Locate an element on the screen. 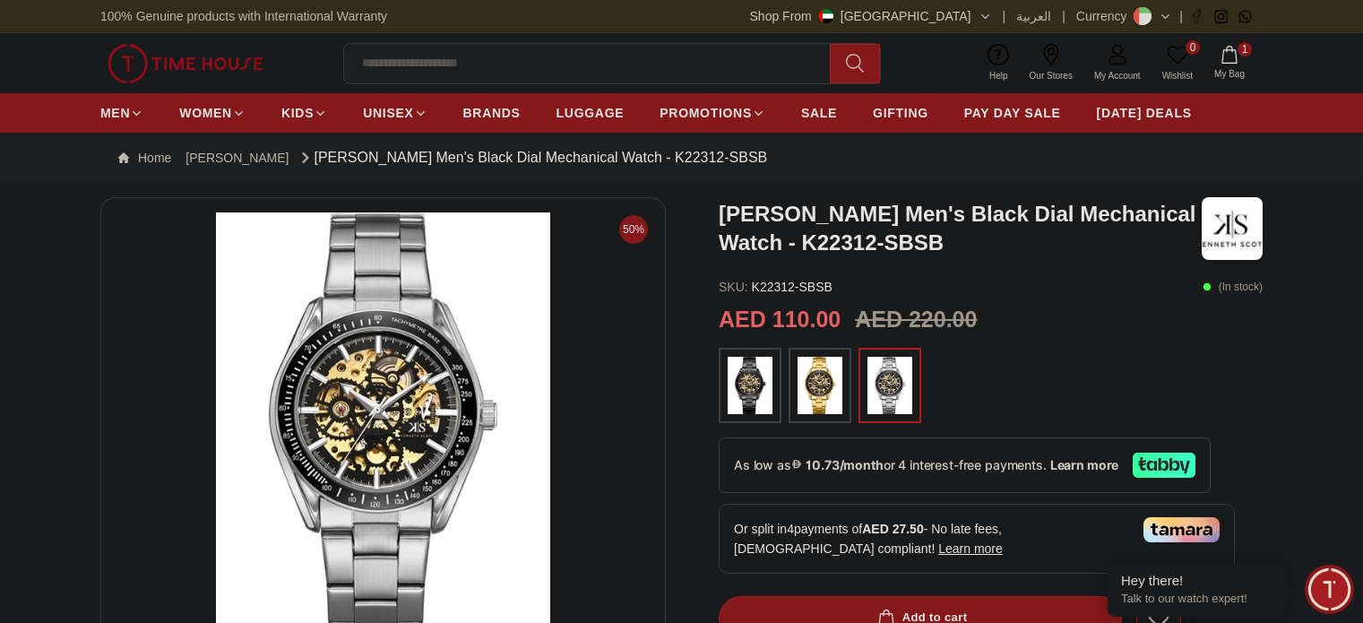  a: Whatsapp is located at coordinates (1245, 16).